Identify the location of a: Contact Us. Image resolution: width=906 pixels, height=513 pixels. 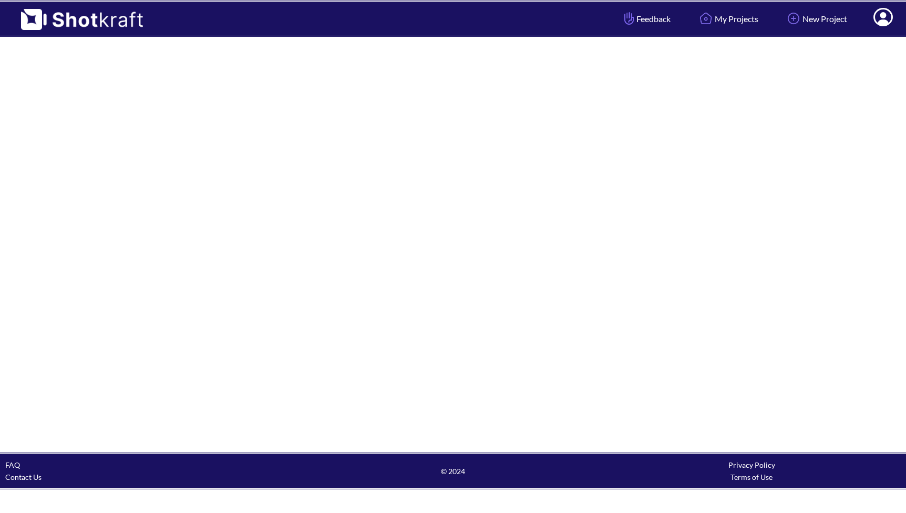
(23, 476).